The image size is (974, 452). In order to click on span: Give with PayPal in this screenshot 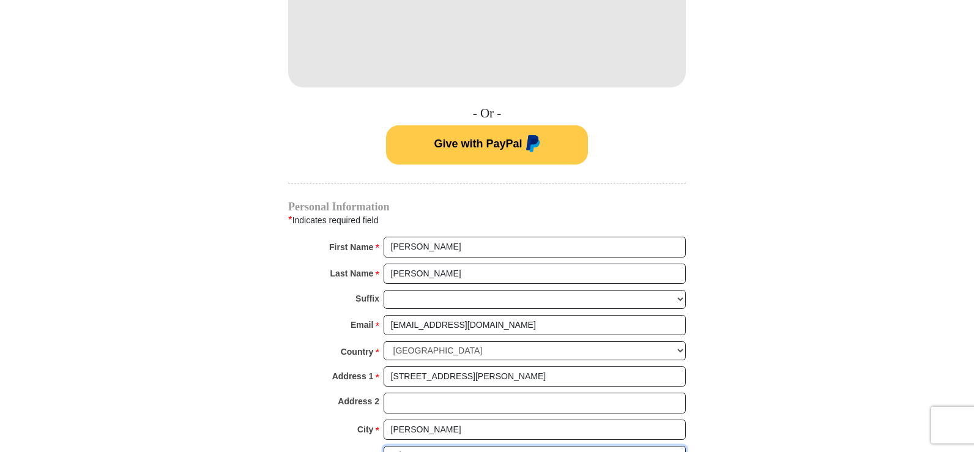, I will do `click(478, 144)`.